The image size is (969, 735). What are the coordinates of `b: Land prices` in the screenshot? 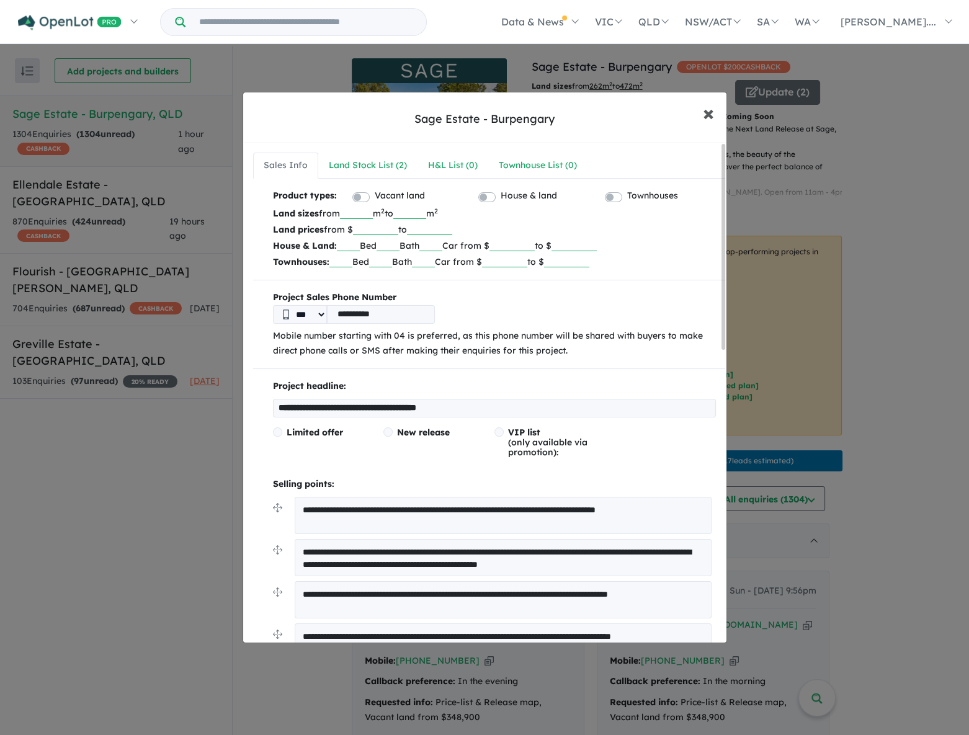 It's located at (298, 230).